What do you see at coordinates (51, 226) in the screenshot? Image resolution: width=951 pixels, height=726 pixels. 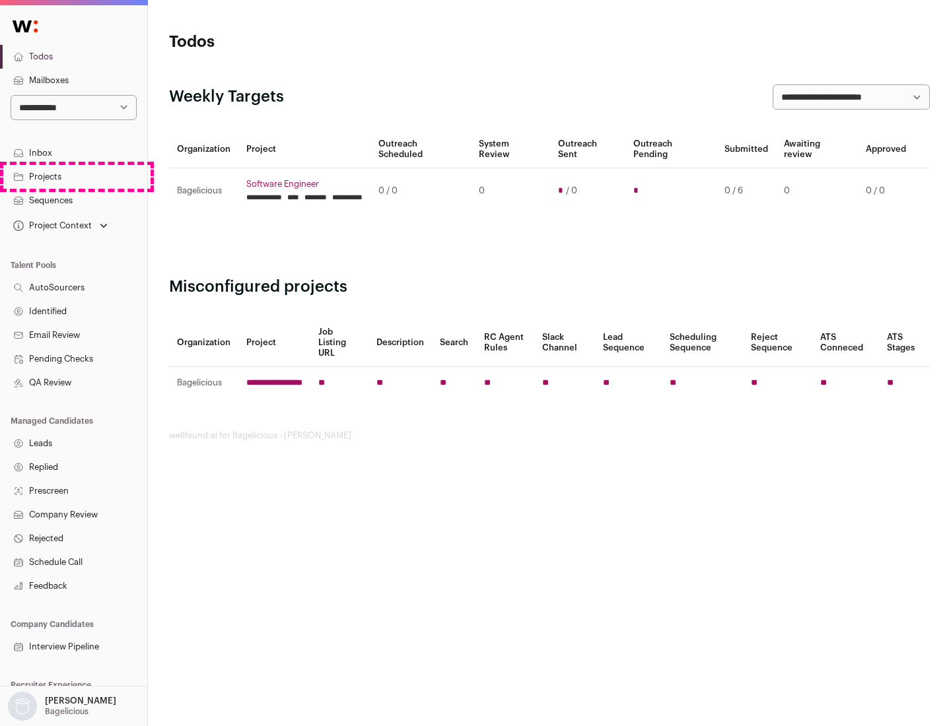 I see `div: Project Context` at bounding box center [51, 226].